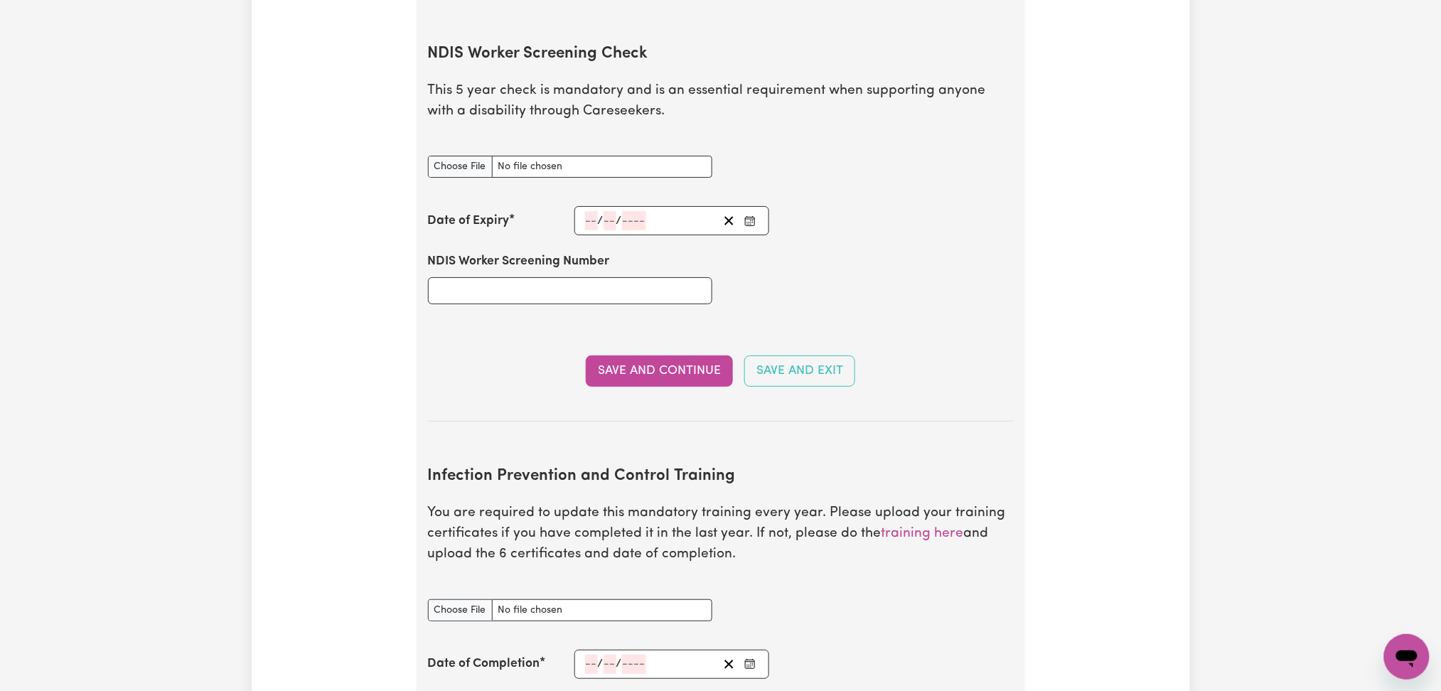 The image size is (1441, 691). What do you see at coordinates (721, 534) in the screenshot?
I see `p: You are required to update this mandatory training every year. Please upload your training certif...` at bounding box center [721, 534].